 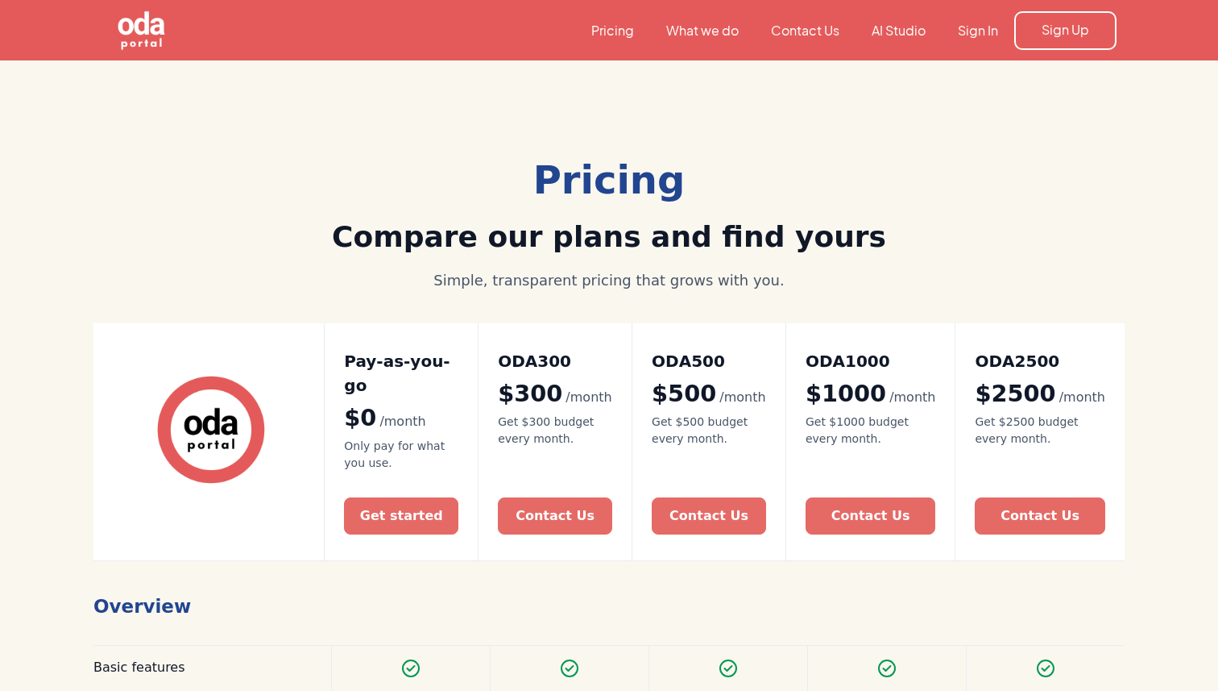 I want to click on h2: ODA2500, so click(x=1040, y=361).